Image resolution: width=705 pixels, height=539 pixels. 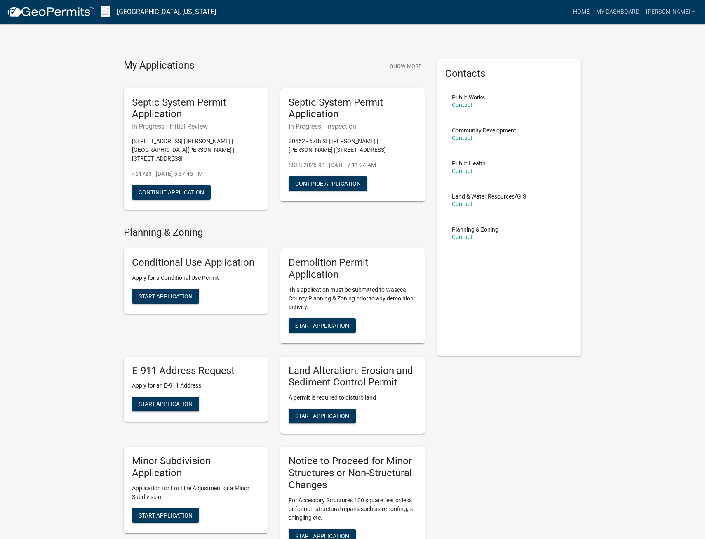 I want to click on p: Community Development, so click(x=484, y=130).